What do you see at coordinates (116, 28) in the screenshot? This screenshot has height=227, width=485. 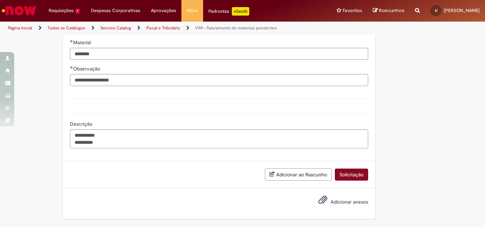 I see `a: Service Catalog` at bounding box center [116, 28].